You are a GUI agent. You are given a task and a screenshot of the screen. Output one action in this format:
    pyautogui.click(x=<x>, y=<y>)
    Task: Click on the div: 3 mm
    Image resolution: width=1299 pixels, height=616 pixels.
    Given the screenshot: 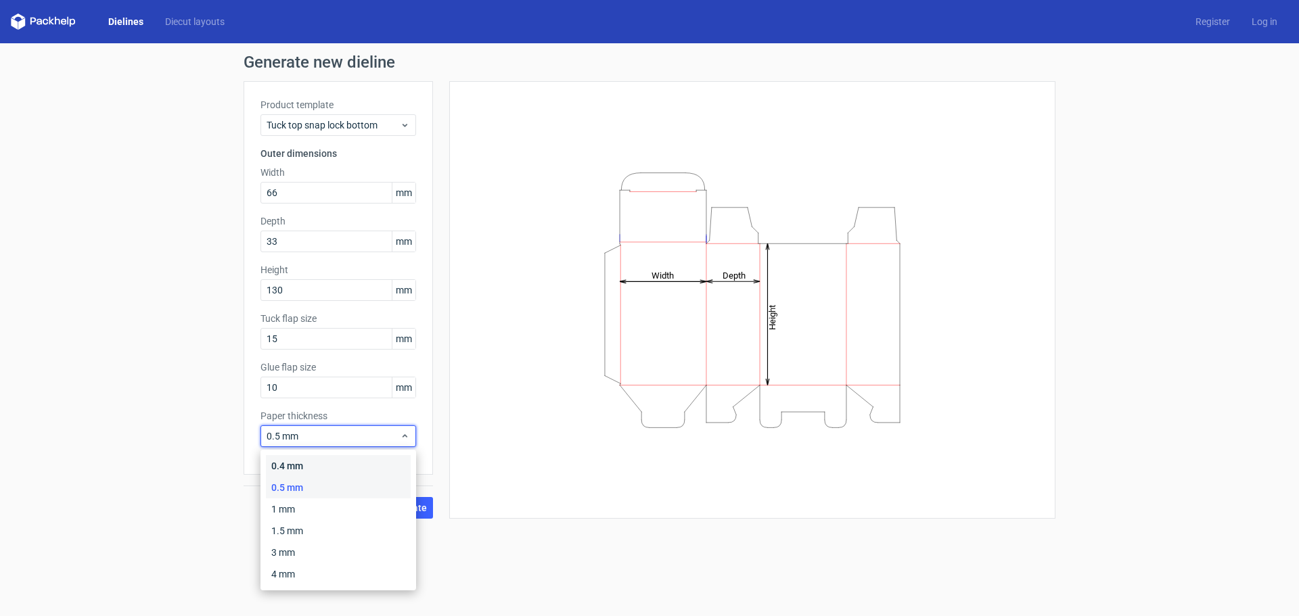 What is the action you would take?
    pyautogui.click(x=338, y=553)
    